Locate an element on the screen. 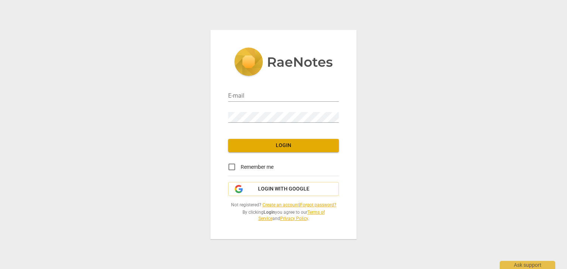  a: Terms of Service is located at coordinates (292, 216).